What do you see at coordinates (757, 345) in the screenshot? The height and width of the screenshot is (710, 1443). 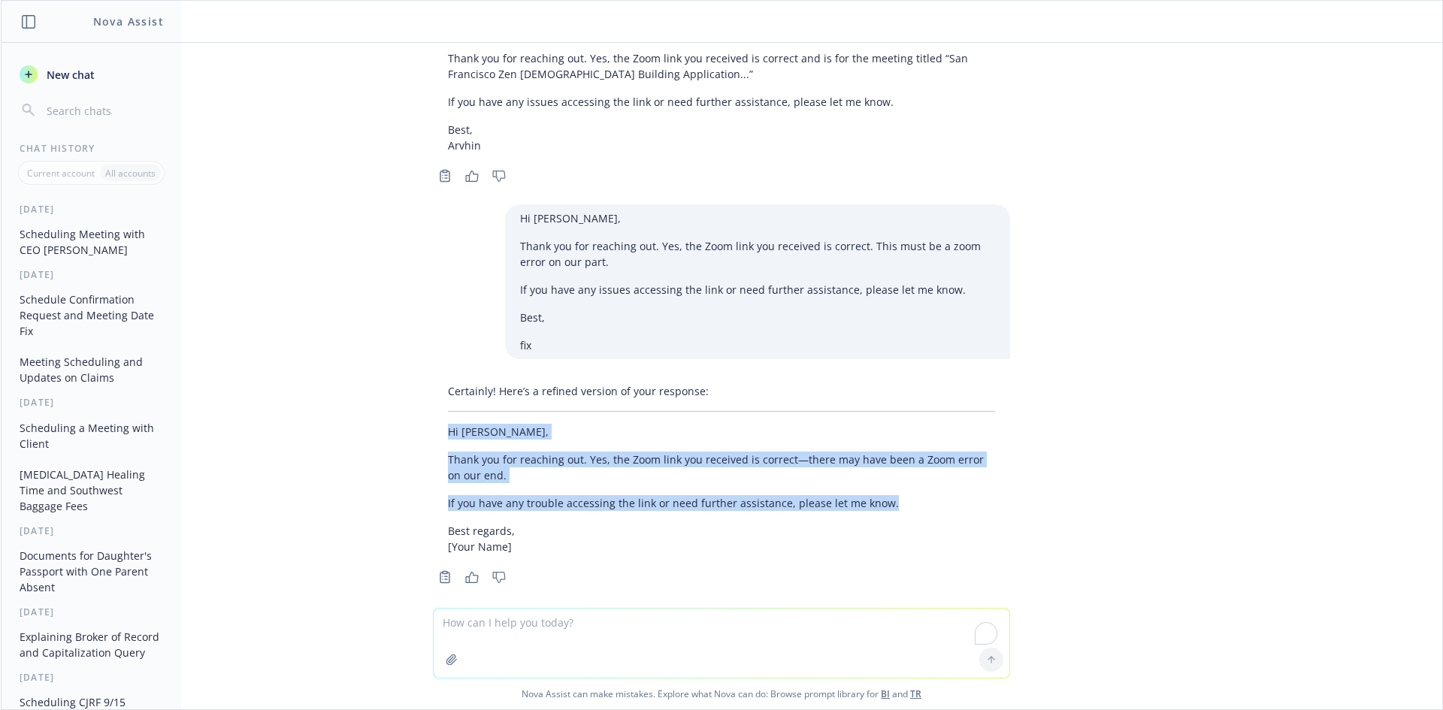 I see `p: fix` at bounding box center [757, 345].